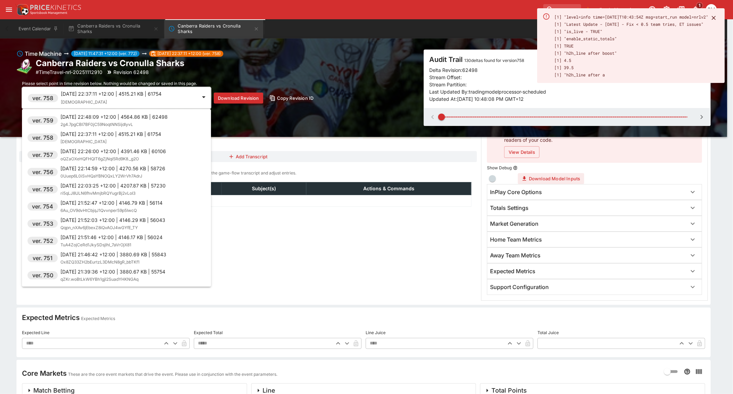  What do you see at coordinates (43, 138) in the screenshot?
I see `h6: ver. 758` at bounding box center [43, 138].